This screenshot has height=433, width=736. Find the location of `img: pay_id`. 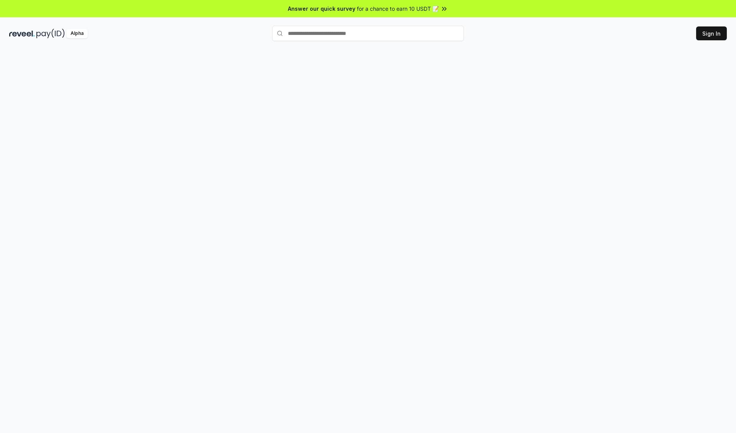

img: pay_id is located at coordinates (51, 33).